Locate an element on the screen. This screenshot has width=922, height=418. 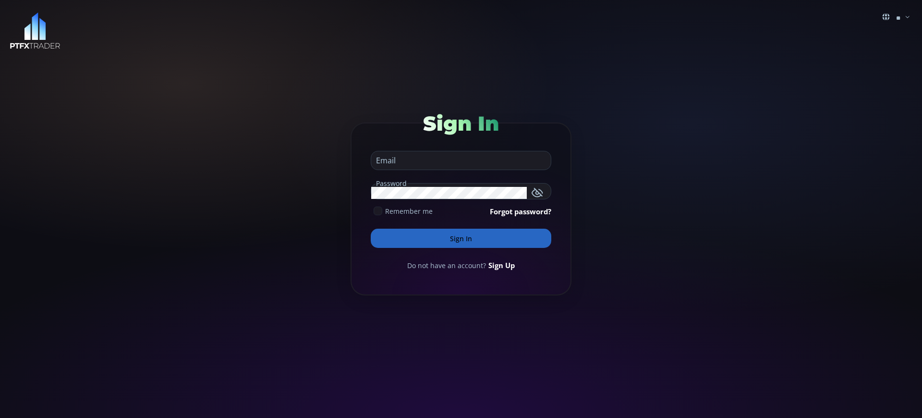
a: Forgot password? is located at coordinates (521, 211).